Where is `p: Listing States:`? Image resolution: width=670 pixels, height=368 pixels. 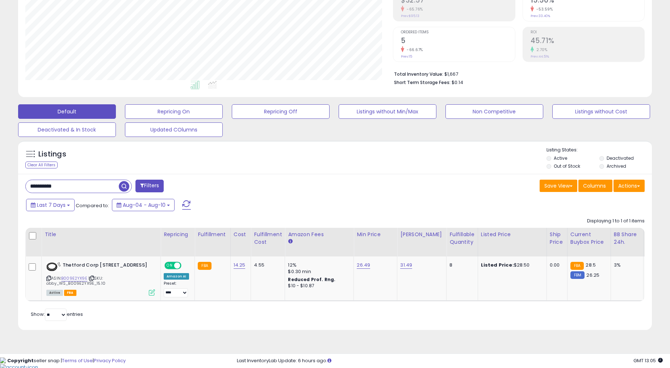
p: Listing States: is located at coordinates (599, 150).